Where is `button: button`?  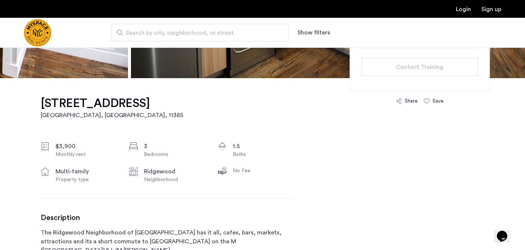 button: button is located at coordinates (420, 67).